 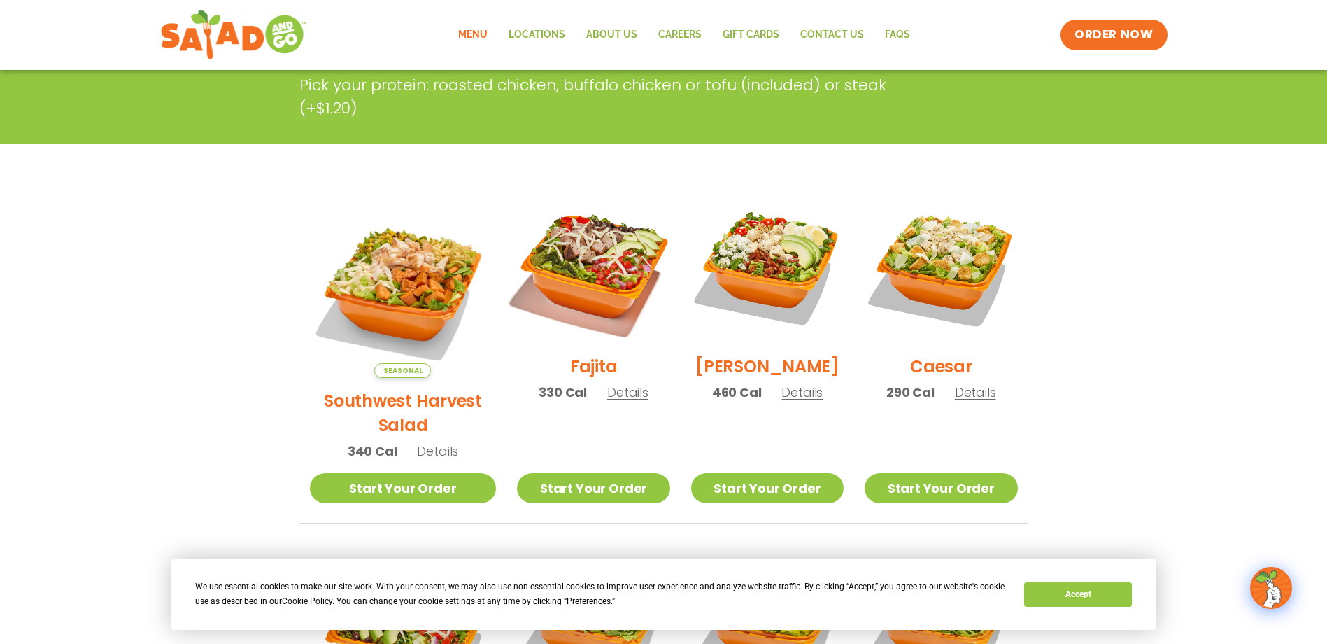 I want to click on button: Accept, so click(x=1078, y=594).